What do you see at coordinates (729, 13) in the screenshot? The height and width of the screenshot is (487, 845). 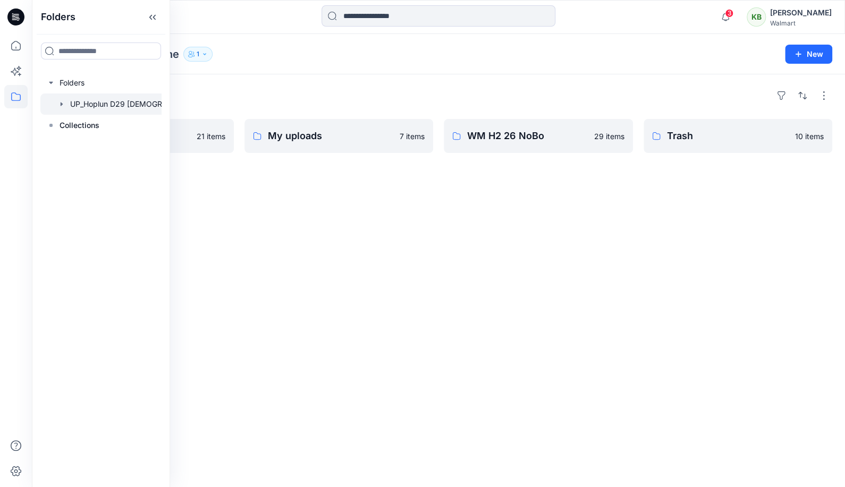 I see `span: 3` at bounding box center [729, 13].